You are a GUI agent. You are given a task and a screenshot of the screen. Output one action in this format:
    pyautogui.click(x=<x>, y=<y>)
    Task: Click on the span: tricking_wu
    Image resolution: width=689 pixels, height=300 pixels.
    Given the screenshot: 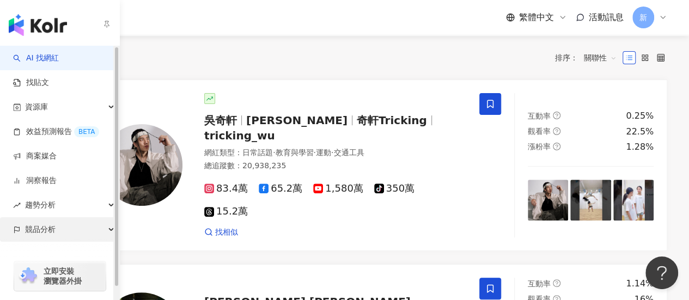 What is the action you would take?
    pyautogui.click(x=240, y=136)
    